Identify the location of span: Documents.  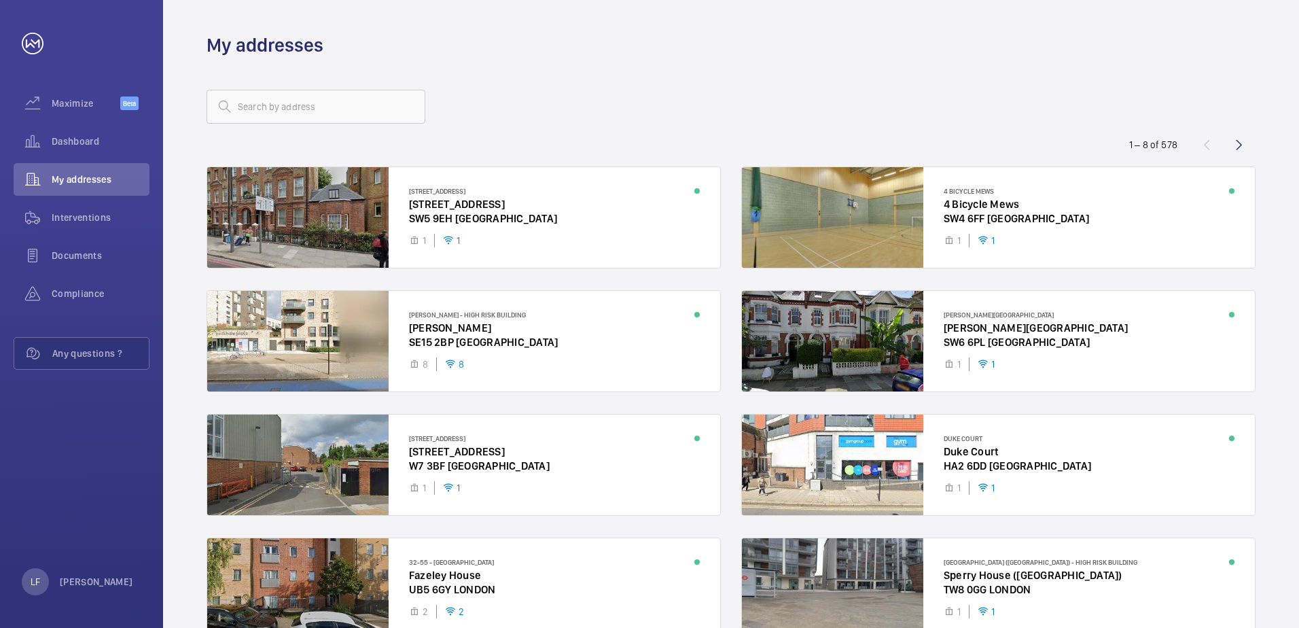
(101, 255).